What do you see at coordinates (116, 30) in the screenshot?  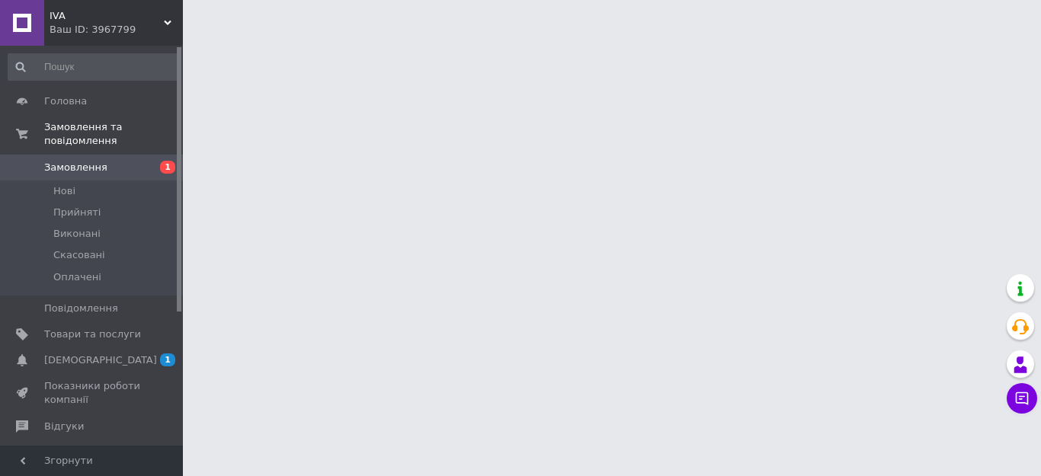 I see `div: Ваш ID: 3967799` at bounding box center [116, 30].